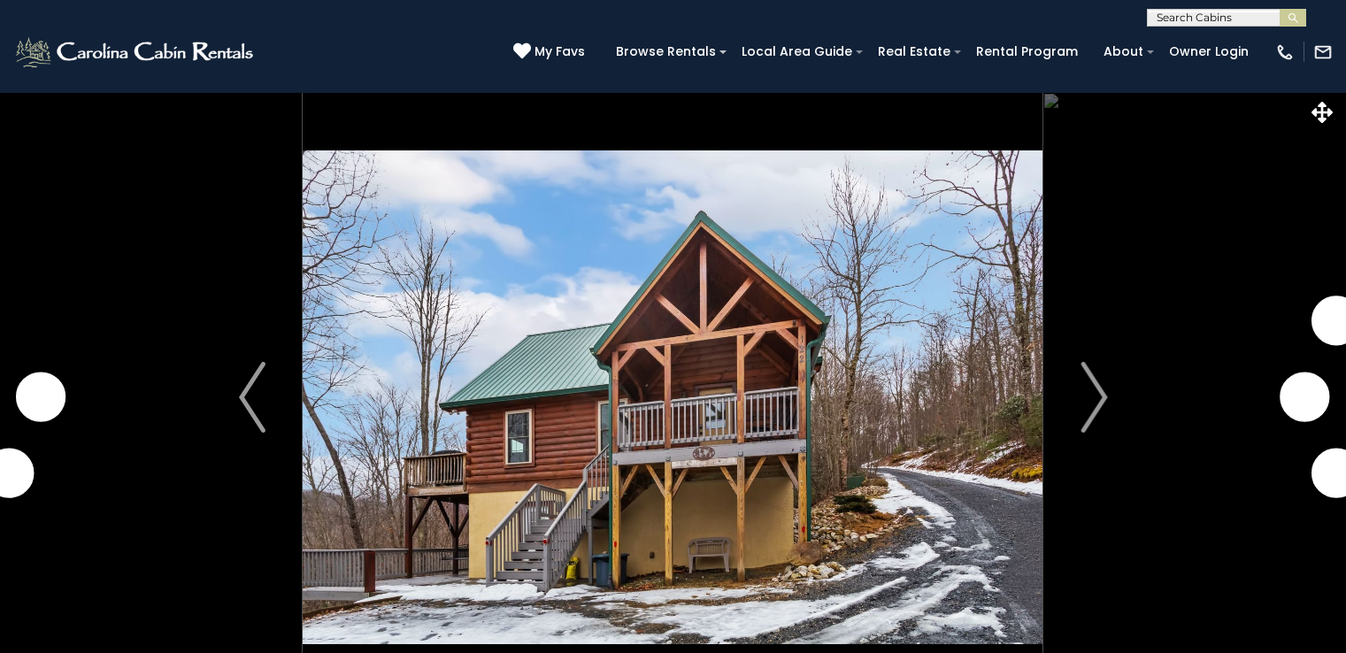 Image resolution: width=1346 pixels, height=653 pixels. What do you see at coordinates (914, 51) in the screenshot?
I see `a: Real Estate` at bounding box center [914, 51].